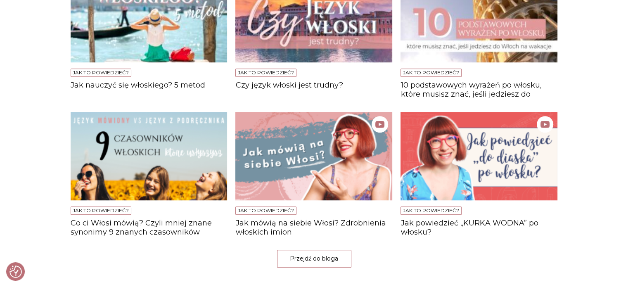 The width and height of the screenshot is (628, 287). Describe the element at coordinates (314, 89) in the screenshot. I see `a: Czy język włoski jest trudny?` at that location.